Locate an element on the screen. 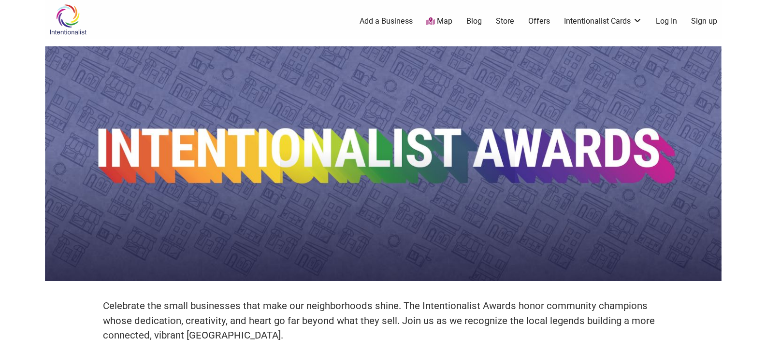 This screenshot has width=766, height=353. a: Log In is located at coordinates (667, 21).